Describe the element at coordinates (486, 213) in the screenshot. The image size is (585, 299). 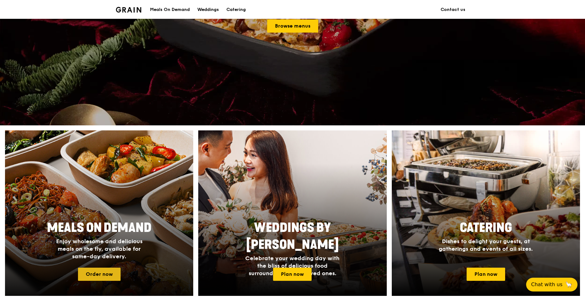
I see `img: catering-card.e1cfaf3e.jpg` at that location.